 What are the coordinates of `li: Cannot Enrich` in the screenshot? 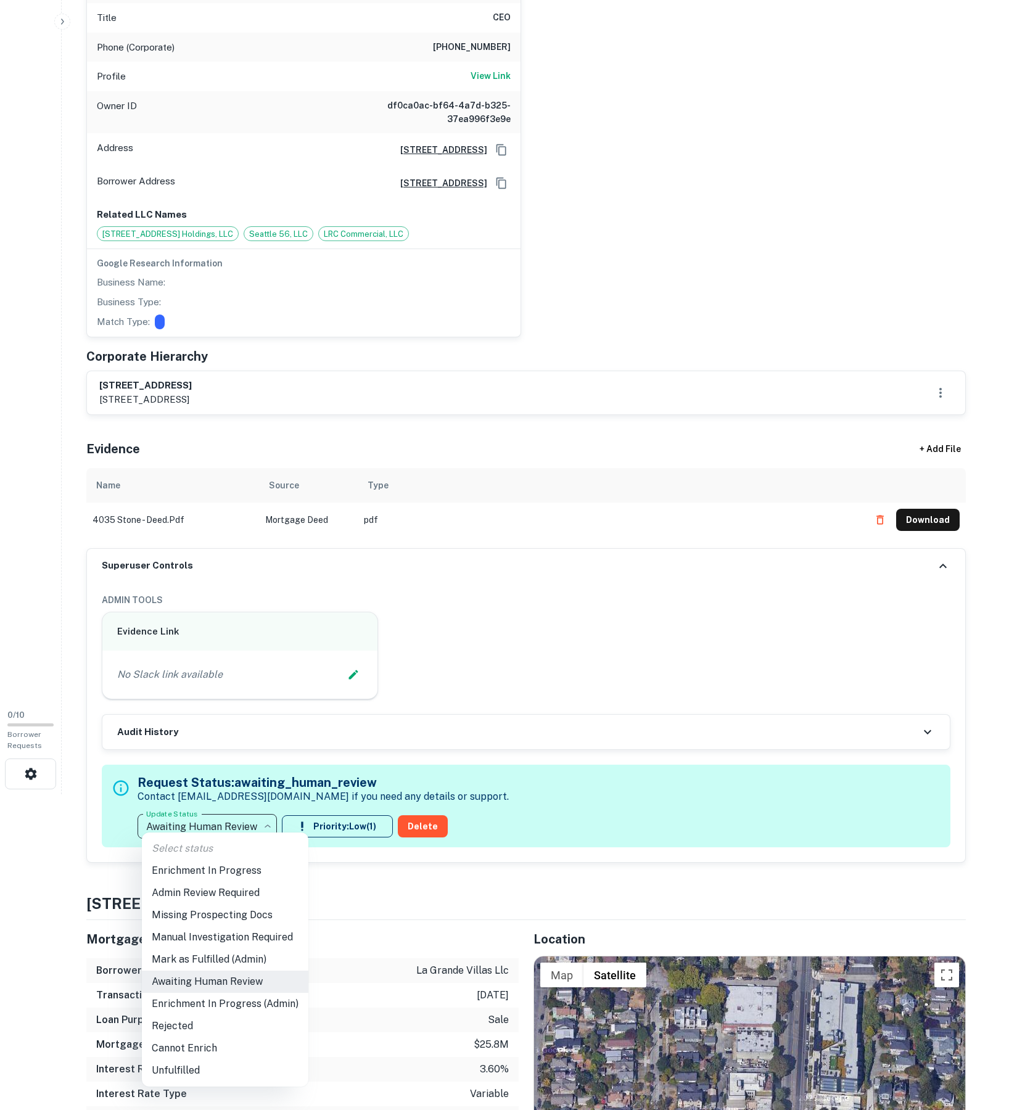 It's located at (225, 1048).